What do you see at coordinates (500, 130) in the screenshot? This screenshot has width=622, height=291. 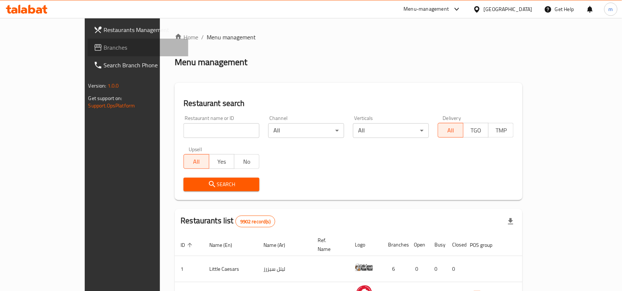 I see `button: TMP` at bounding box center [500, 130].